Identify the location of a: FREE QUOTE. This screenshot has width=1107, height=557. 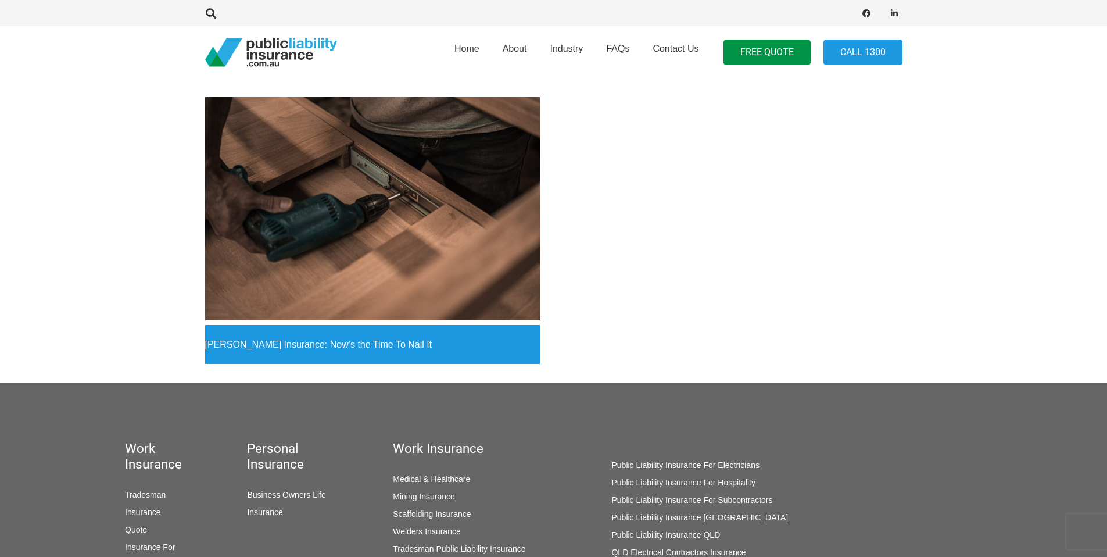
(767, 52).